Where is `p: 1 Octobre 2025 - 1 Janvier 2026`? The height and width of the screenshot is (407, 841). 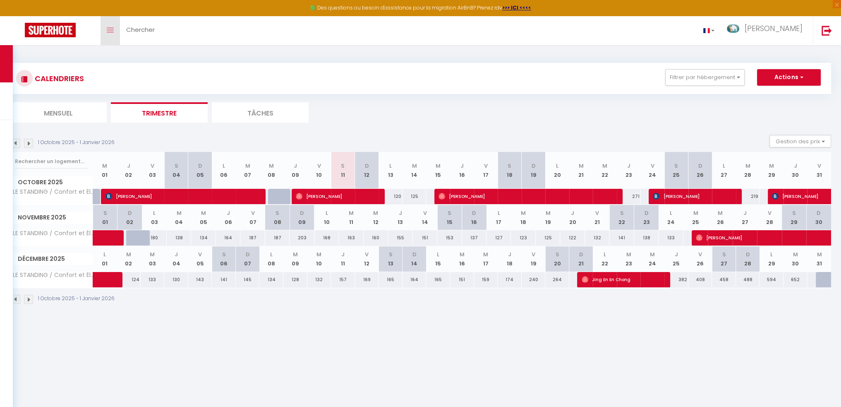 p: 1 Octobre 2025 - 1 Janvier 2026 is located at coordinates (76, 142).